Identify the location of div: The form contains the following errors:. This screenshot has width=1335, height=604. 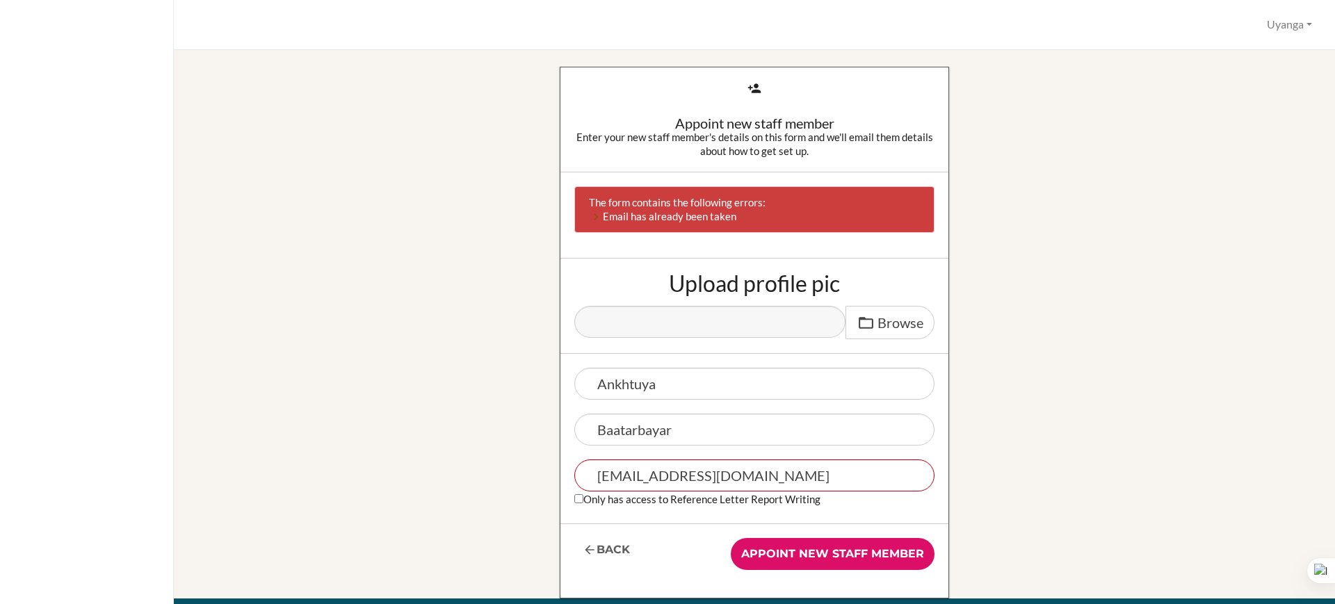
(754, 209).